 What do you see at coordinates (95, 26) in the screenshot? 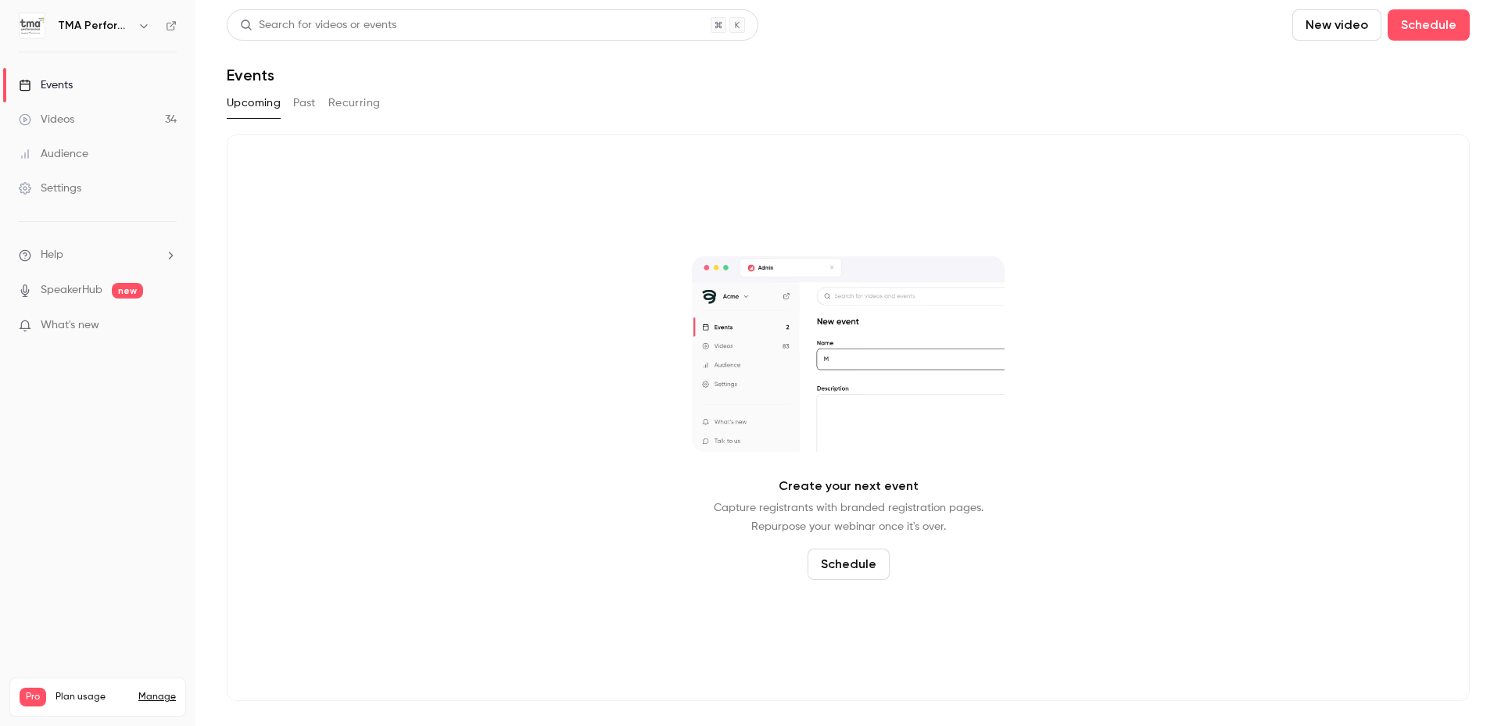
I see `h6: TMA Performance (formerly DecisionWise)` at bounding box center [95, 26].